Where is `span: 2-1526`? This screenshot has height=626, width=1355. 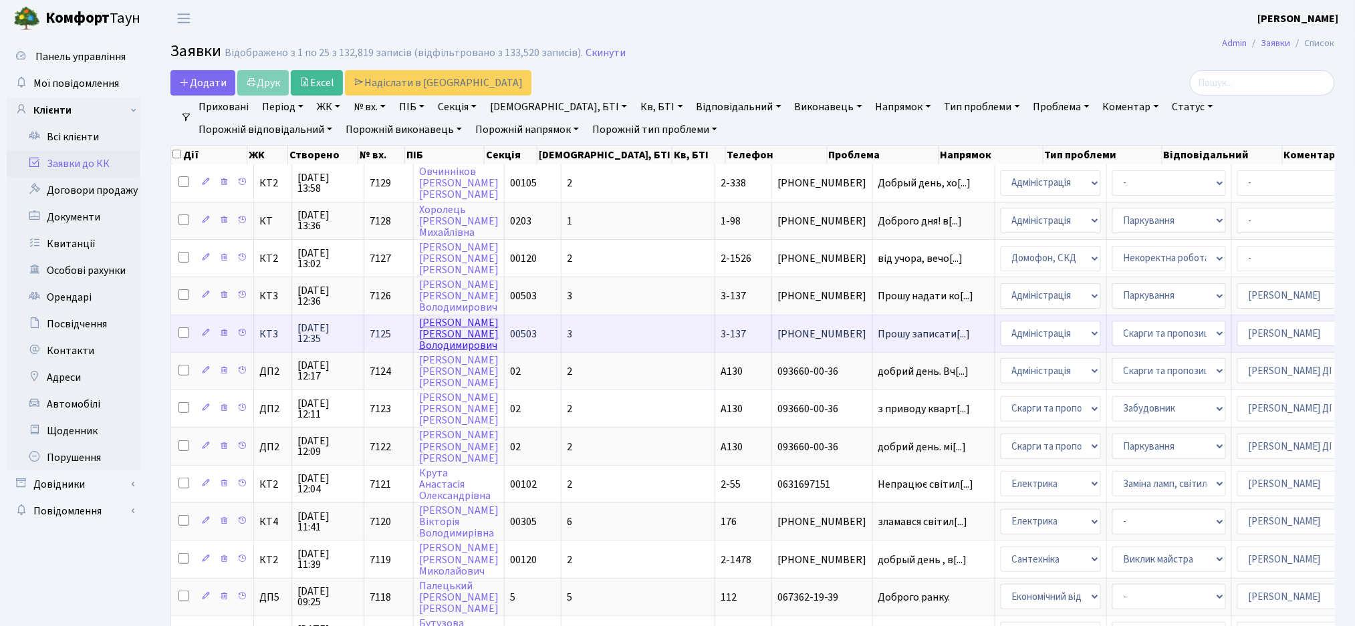
span: 2-1526 is located at coordinates (736, 259).